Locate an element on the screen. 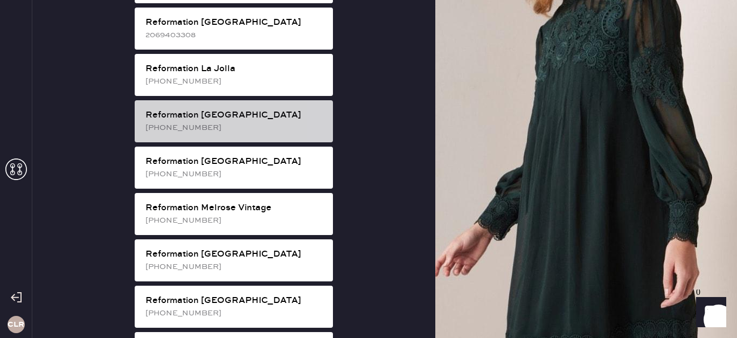  div: Reformation Melrose Vintage is located at coordinates (235, 208).